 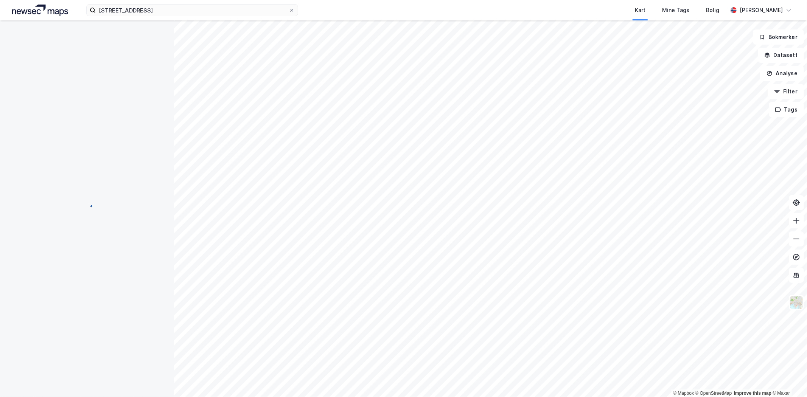 What do you see at coordinates (786, 92) in the screenshot?
I see `button: Filter` at bounding box center [786, 92].